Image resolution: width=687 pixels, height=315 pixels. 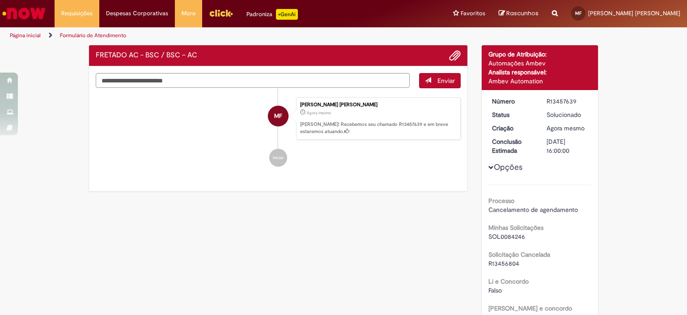 I want to click on div: Padroniza, so click(x=272, y=14).